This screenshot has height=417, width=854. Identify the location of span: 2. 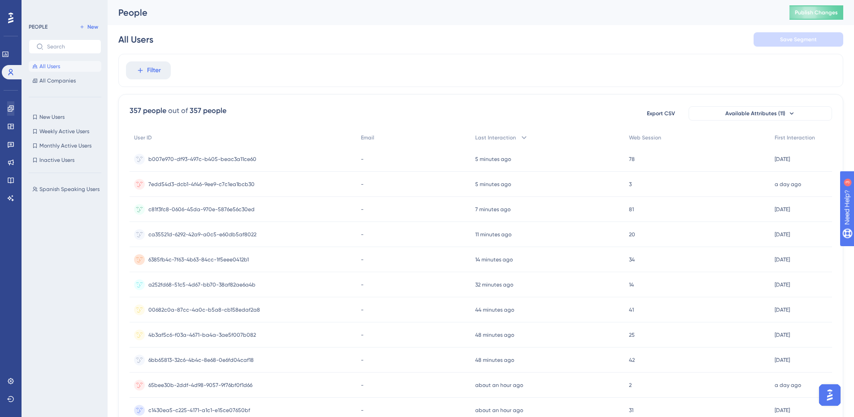
(630, 385).